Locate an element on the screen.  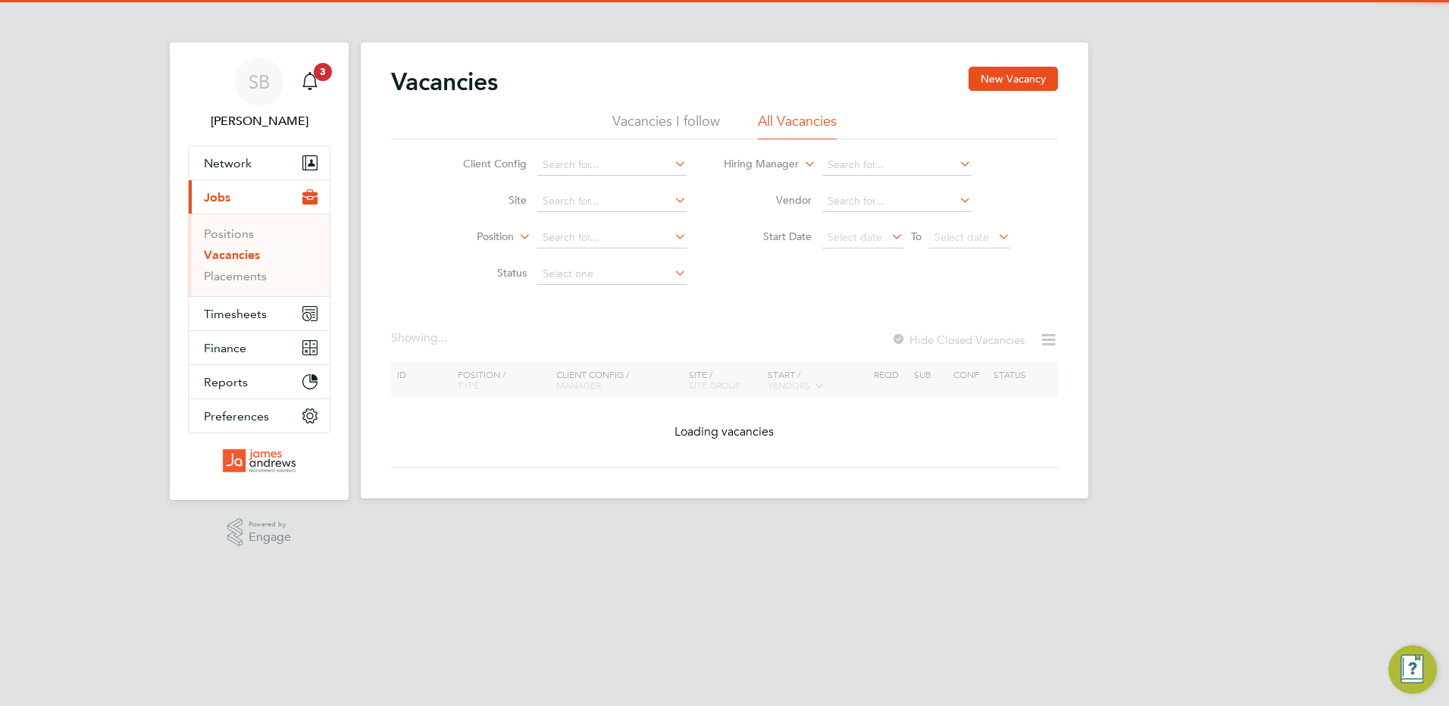
span: Timesheets is located at coordinates (235, 314).